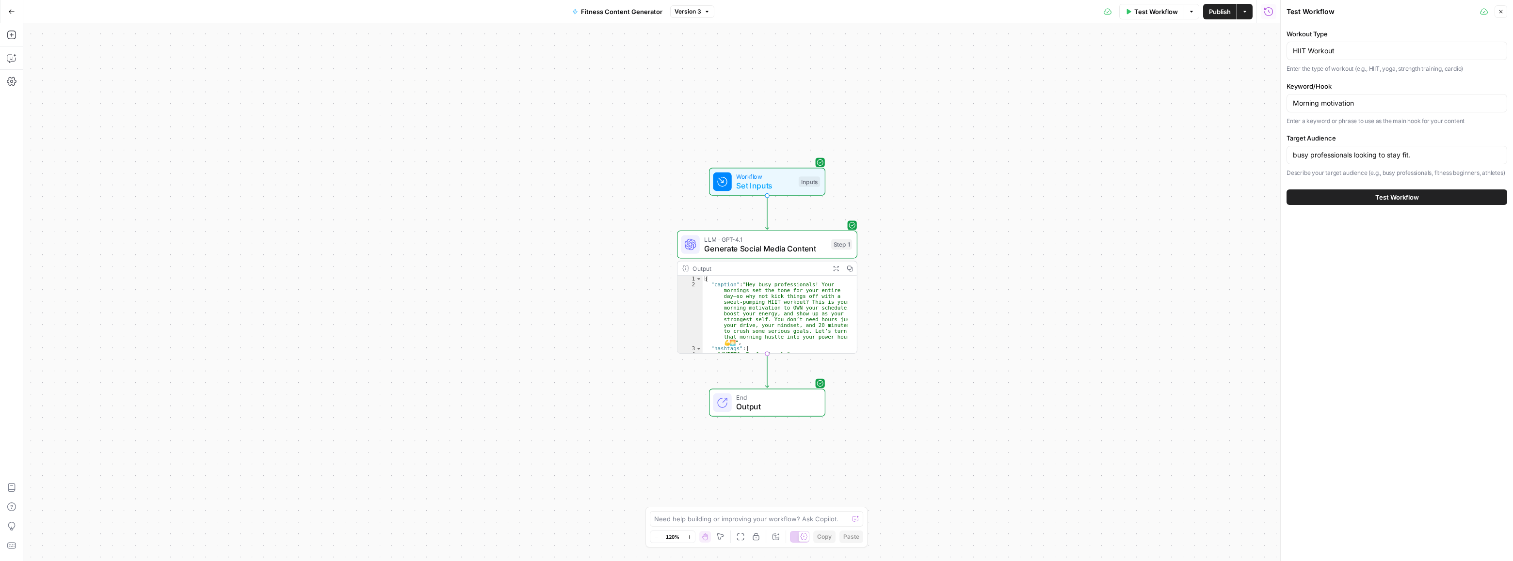 Image resolution: width=1513 pixels, height=561 pixels. I want to click on div: WorkflowSet InputsInputs, so click(767, 182).